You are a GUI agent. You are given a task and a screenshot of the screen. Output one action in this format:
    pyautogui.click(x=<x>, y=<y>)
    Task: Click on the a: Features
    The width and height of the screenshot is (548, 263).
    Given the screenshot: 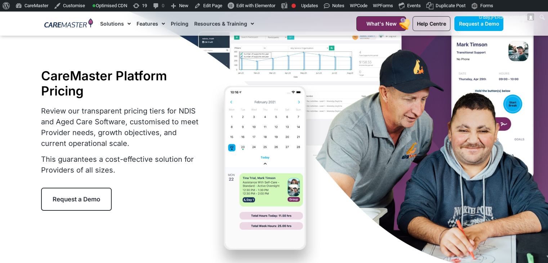 What is the action you would take?
    pyautogui.click(x=151, y=23)
    